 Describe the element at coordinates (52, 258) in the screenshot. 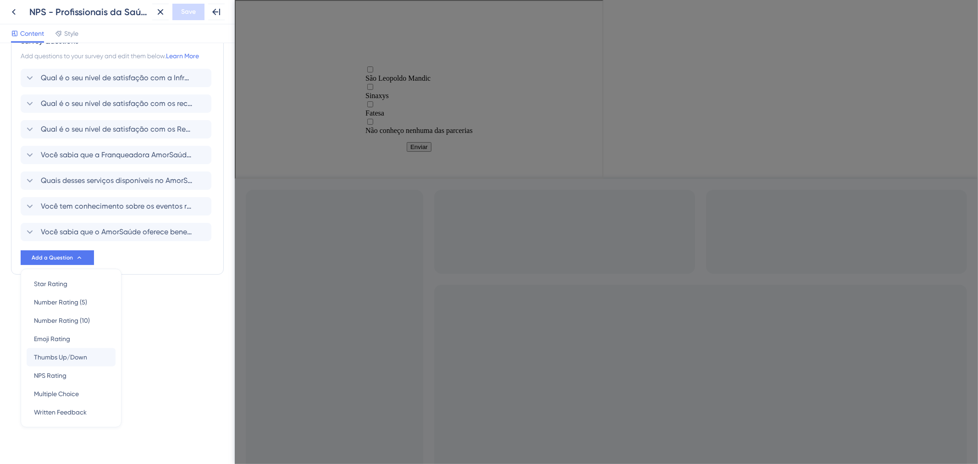

I see `span: Add a Question` at that location.